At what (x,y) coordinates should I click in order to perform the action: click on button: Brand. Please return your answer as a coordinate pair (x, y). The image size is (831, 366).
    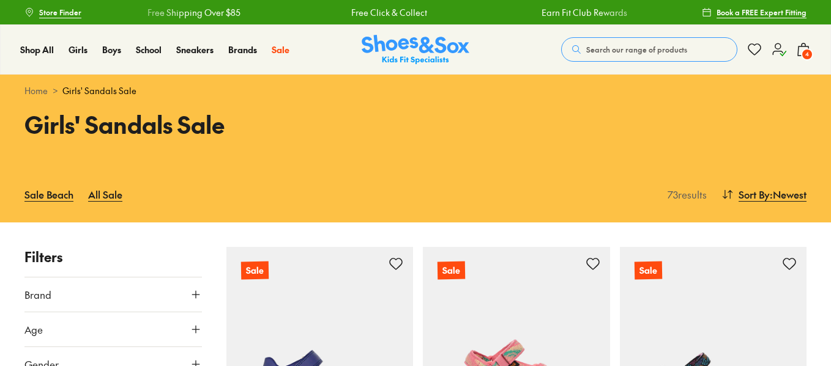
    Looking at the image, I should click on (113, 295).